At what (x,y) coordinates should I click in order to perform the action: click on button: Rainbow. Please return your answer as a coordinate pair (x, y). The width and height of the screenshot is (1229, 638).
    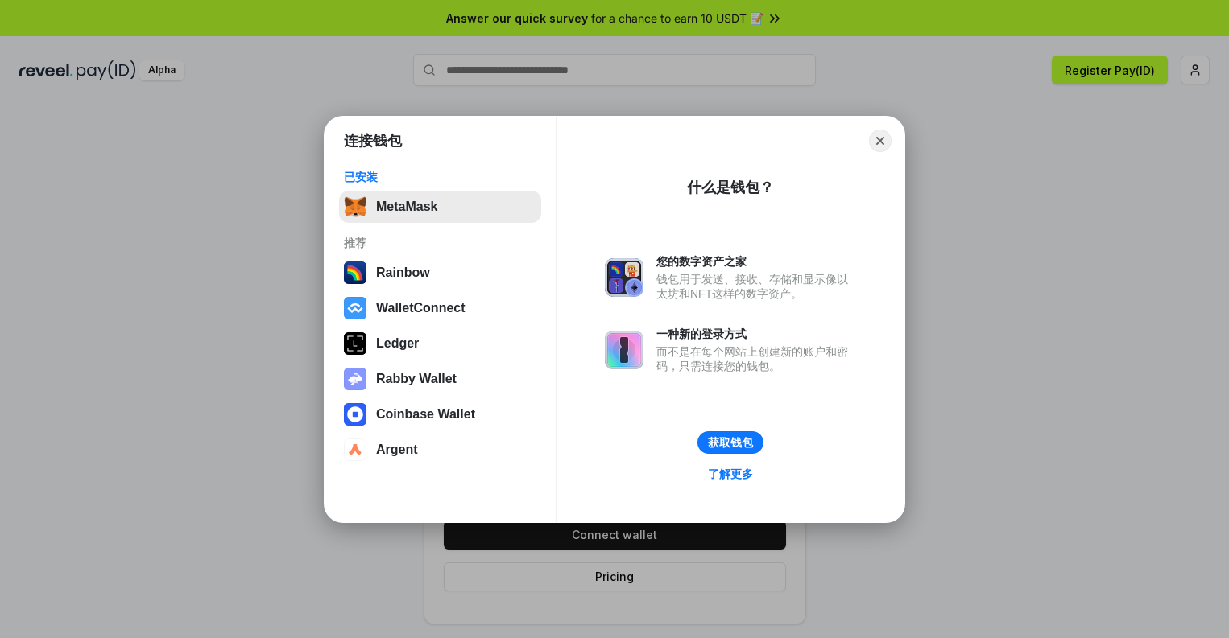
    Looking at the image, I should click on (440, 273).